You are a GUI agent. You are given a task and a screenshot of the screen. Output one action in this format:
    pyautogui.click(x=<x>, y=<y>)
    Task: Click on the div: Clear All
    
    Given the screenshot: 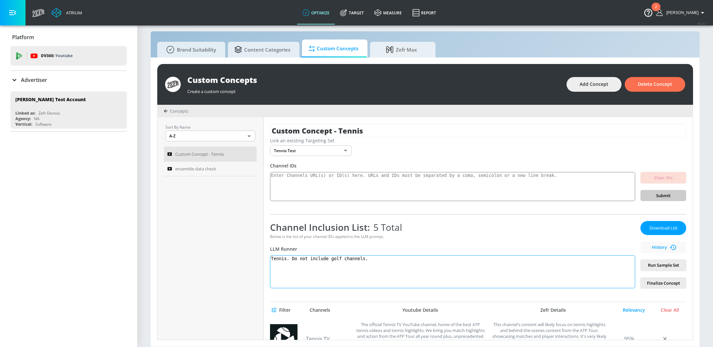 What is the action you would take?
    pyautogui.click(x=670, y=310)
    